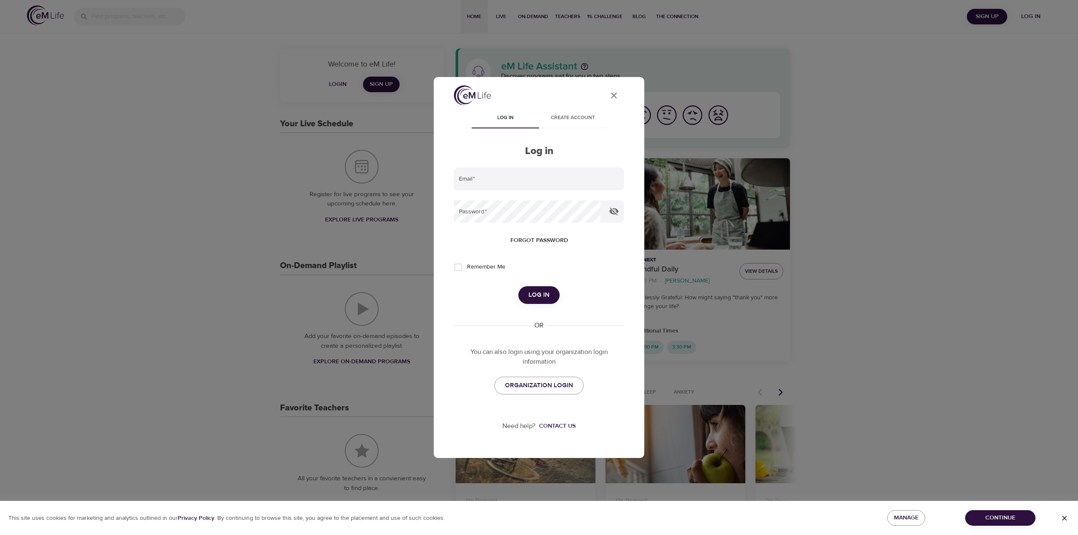  What do you see at coordinates (519, 426) in the screenshot?
I see `p: Need help?` at bounding box center [519, 426].